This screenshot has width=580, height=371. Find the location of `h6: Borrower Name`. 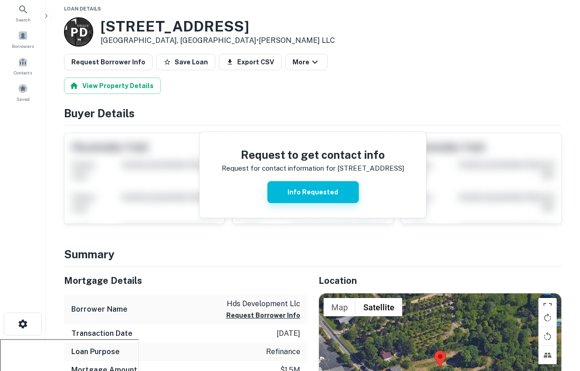

h6: Borrower Name is located at coordinates (99, 310).